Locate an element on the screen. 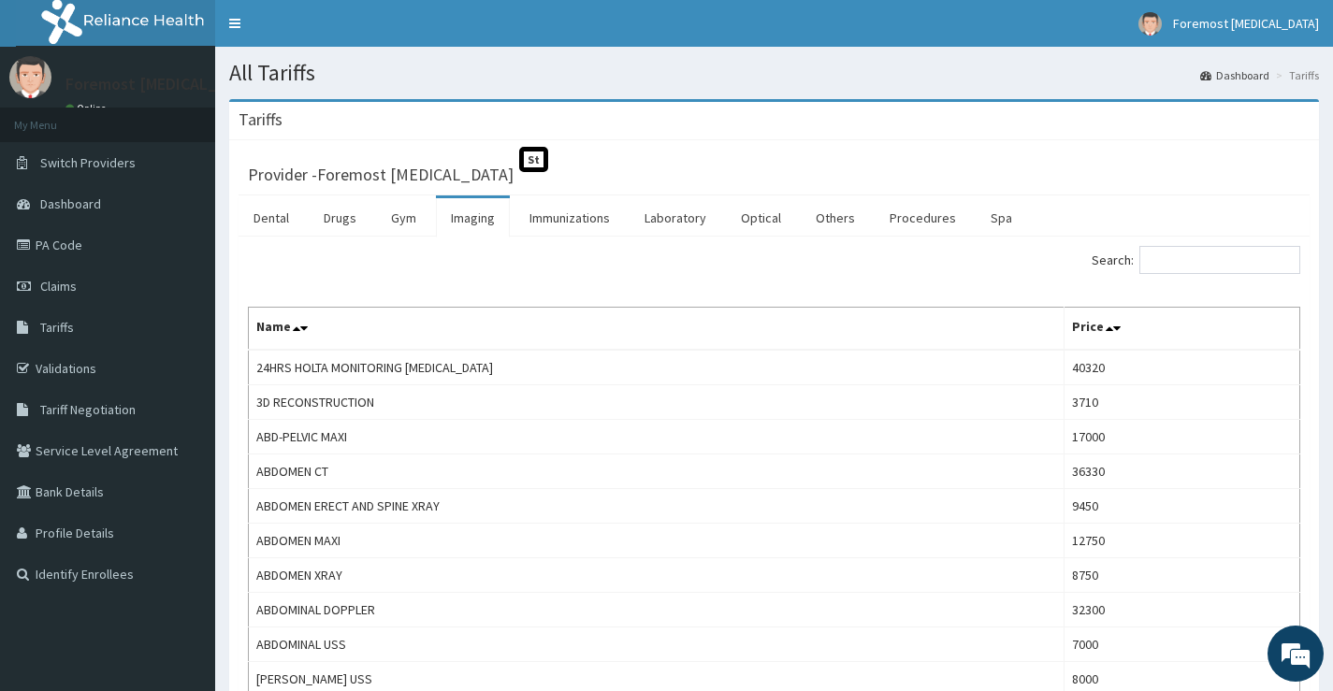 This screenshot has width=1333, height=691. td: ABDOMINAL USS is located at coordinates (657, 645).